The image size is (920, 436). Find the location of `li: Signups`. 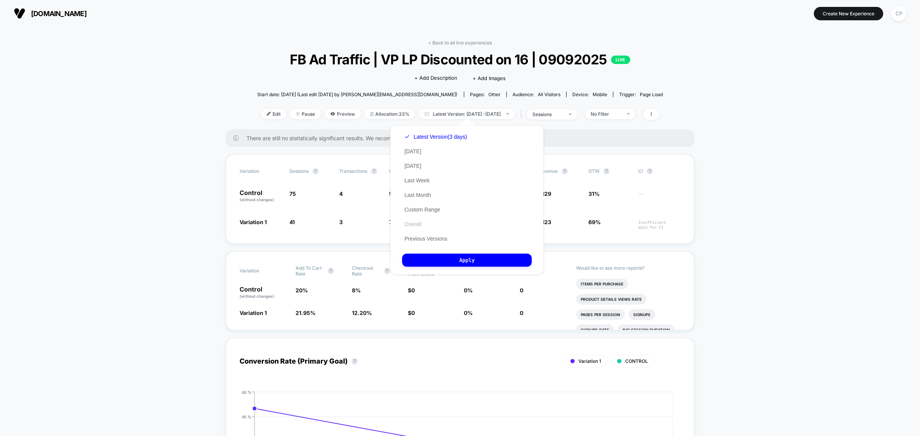

li: Signups is located at coordinates (642, 315).